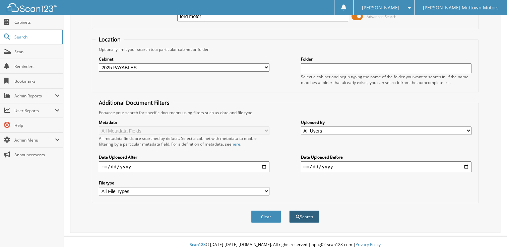 This screenshot has height=247, width=507. What do you see at coordinates (386, 157) in the screenshot?
I see `label: Date Uploaded Before` at bounding box center [386, 157].